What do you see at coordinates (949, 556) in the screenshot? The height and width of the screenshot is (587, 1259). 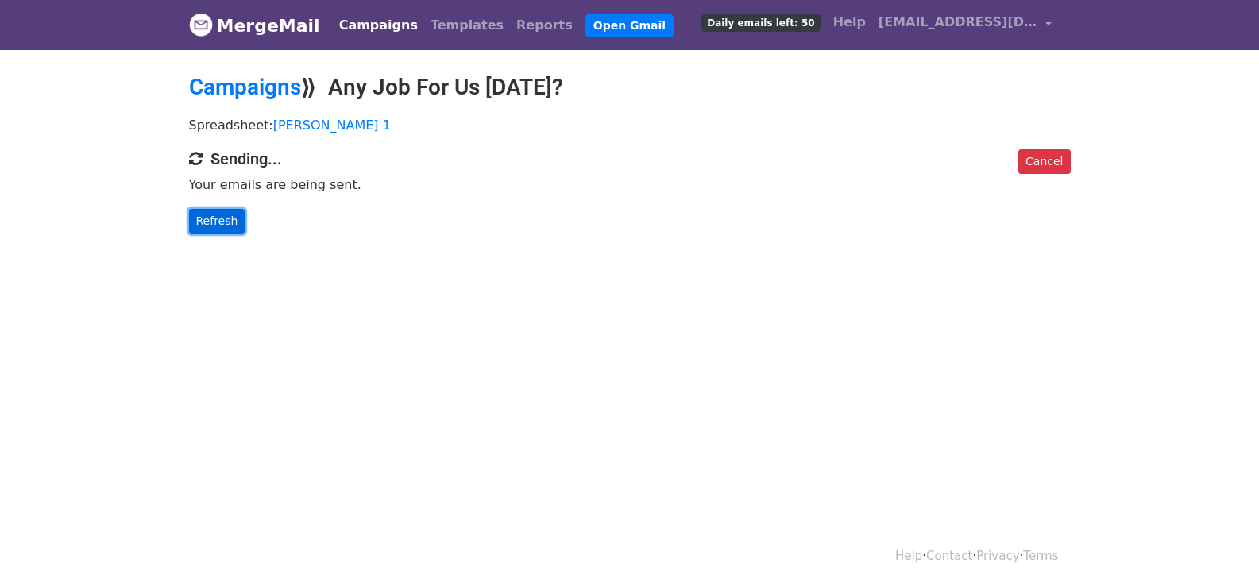 I see `a: Contact` at bounding box center [949, 556].